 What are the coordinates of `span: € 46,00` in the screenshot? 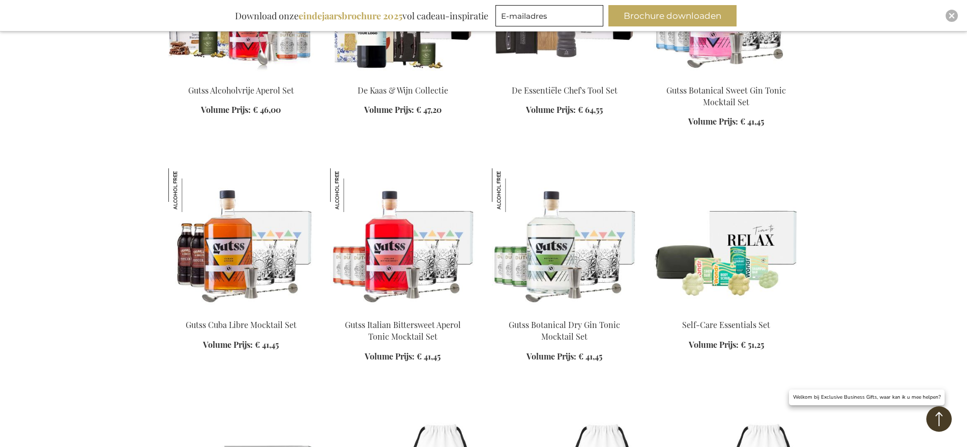 It's located at (267, 109).